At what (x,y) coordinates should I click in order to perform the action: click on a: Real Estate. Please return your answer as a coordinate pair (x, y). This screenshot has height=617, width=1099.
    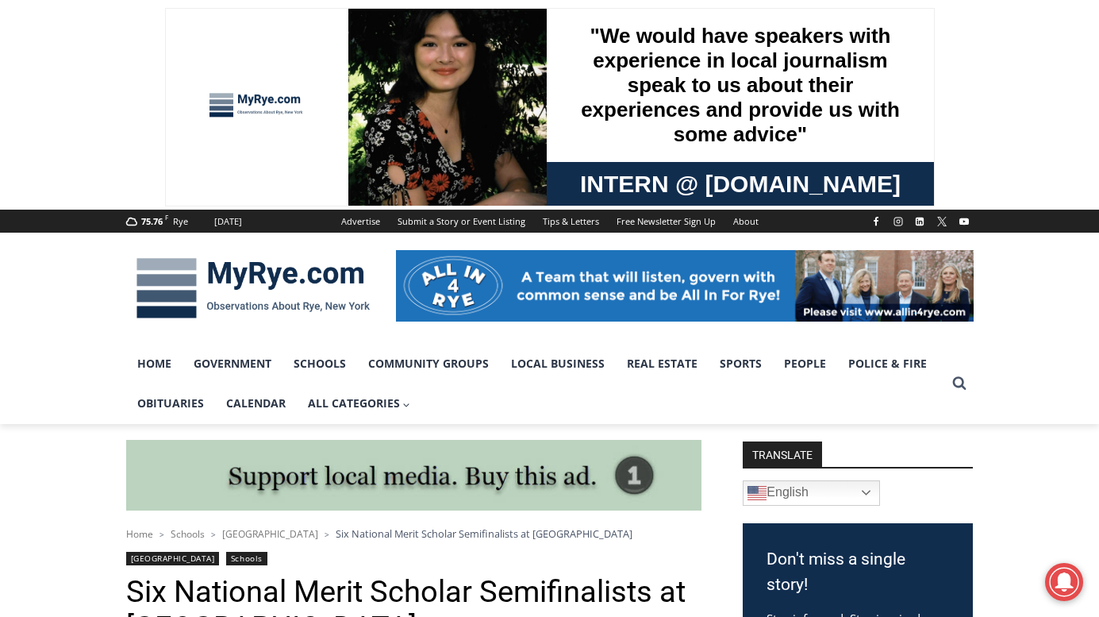
    Looking at the image, I should click on (662, 364).